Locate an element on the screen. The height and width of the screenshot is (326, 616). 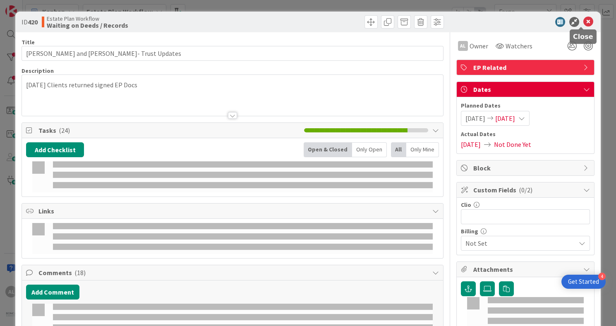
span: Description is located at coordinates (38, 71).